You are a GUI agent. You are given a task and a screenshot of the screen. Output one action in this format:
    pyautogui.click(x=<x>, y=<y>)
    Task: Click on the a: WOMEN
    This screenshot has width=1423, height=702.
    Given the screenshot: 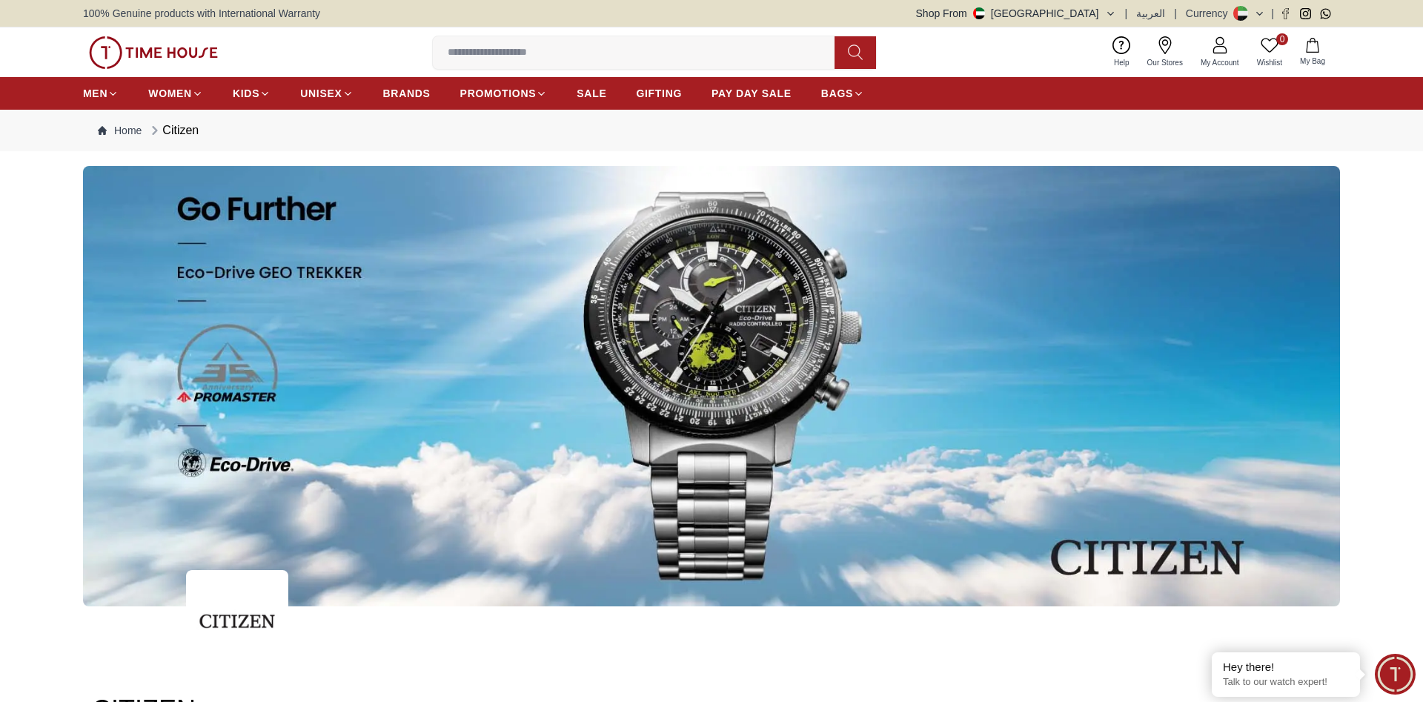 What is the action you would take?
    pyautogui.click(x=176, y=93)
    